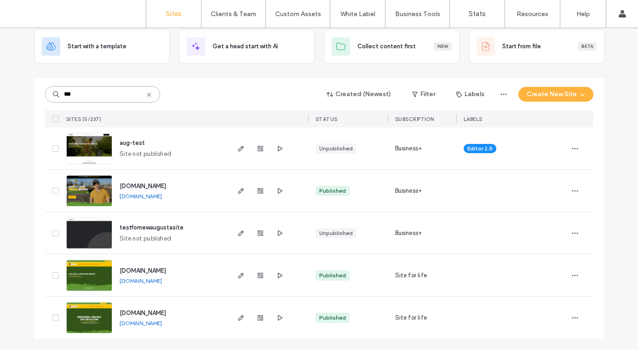 The image size is (638, 350). I want to click on span: testfornewaugustasite, so click(151, 227).